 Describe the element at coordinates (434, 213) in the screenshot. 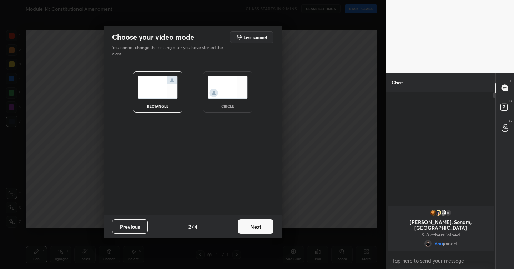

I see `img: 4a1ad38e7bbb458a825c90d281d023a0.jpg` at that location.